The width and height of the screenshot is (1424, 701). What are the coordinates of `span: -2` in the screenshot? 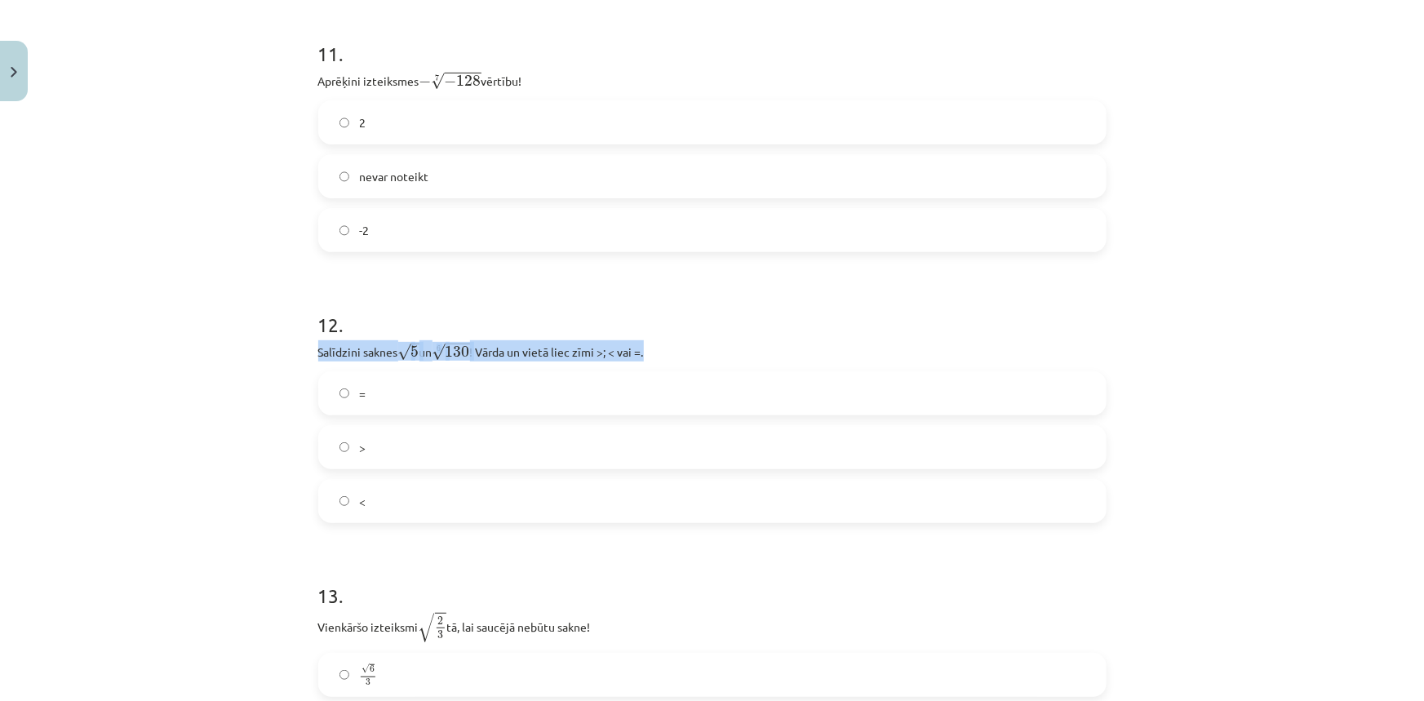 It's located at (364, 230).